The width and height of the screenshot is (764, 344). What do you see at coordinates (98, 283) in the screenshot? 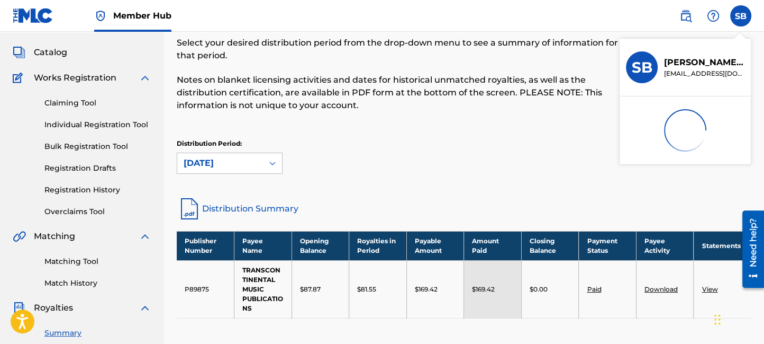
I see `a: Match History` at bounding box center [98, 283].